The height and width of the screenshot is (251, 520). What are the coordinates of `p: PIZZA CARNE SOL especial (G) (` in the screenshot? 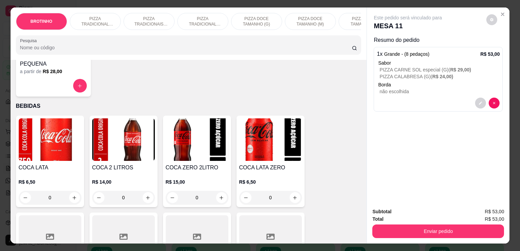 It's located at (439, 70).